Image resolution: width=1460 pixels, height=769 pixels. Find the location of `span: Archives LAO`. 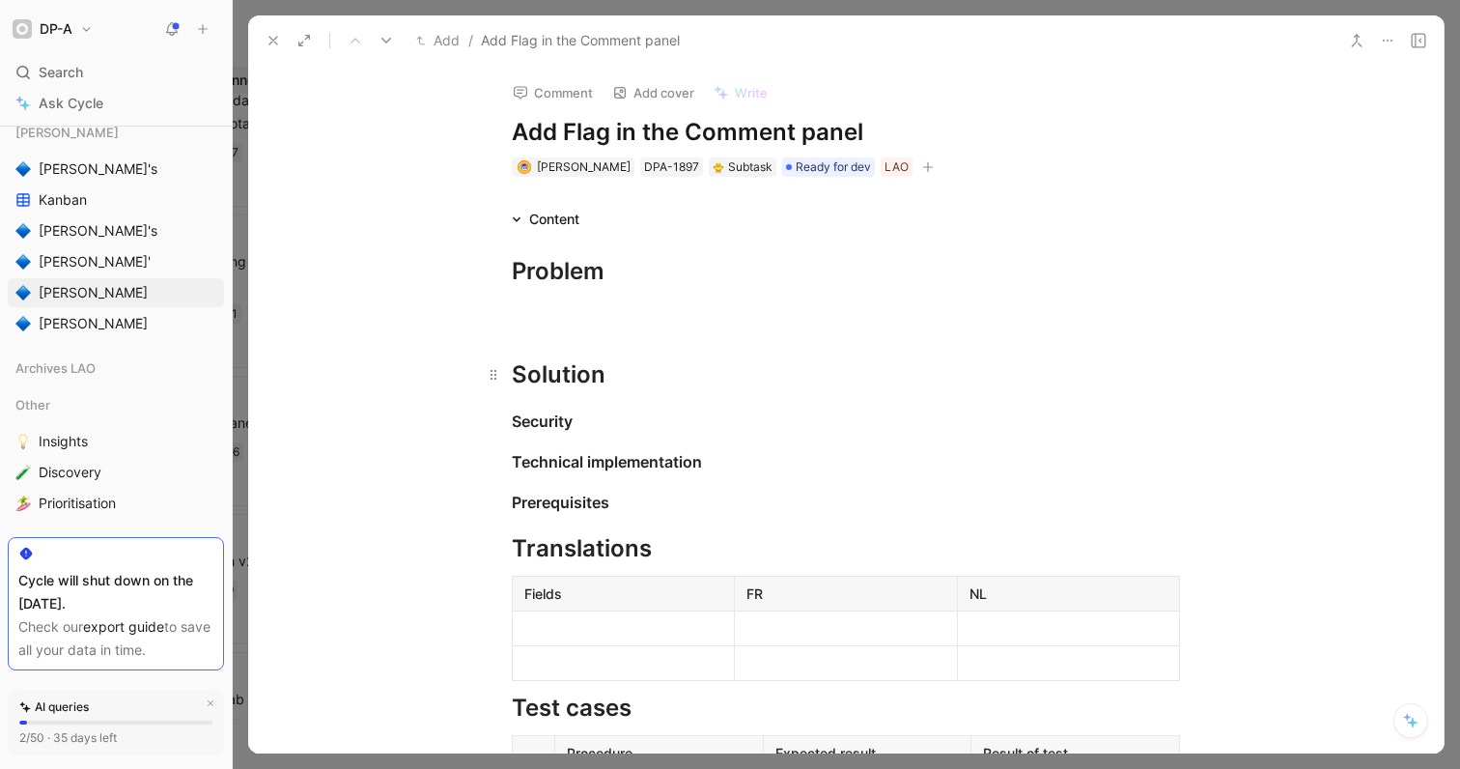

span: Archives LAO is located at coordinates (55, 368).